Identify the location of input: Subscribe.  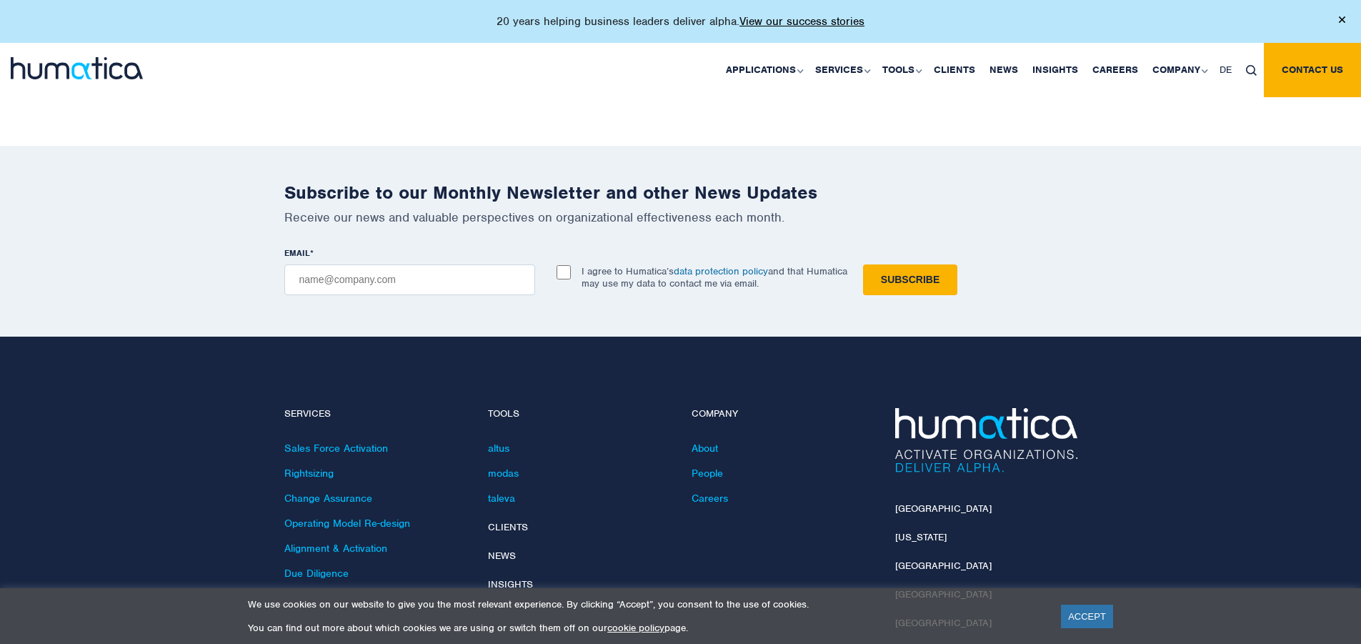
(910, 279).